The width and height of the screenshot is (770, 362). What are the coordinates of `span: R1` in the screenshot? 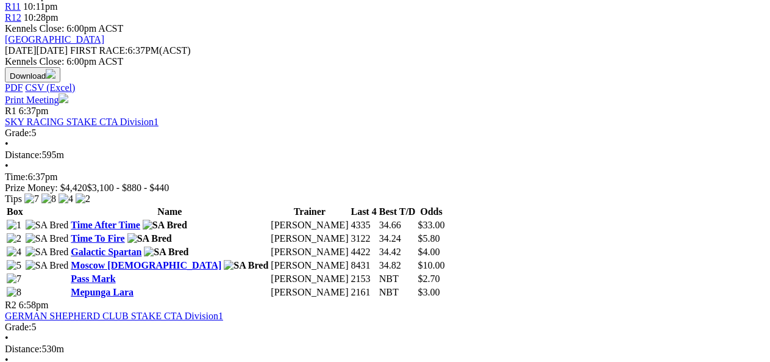 It's located at (10, 110).